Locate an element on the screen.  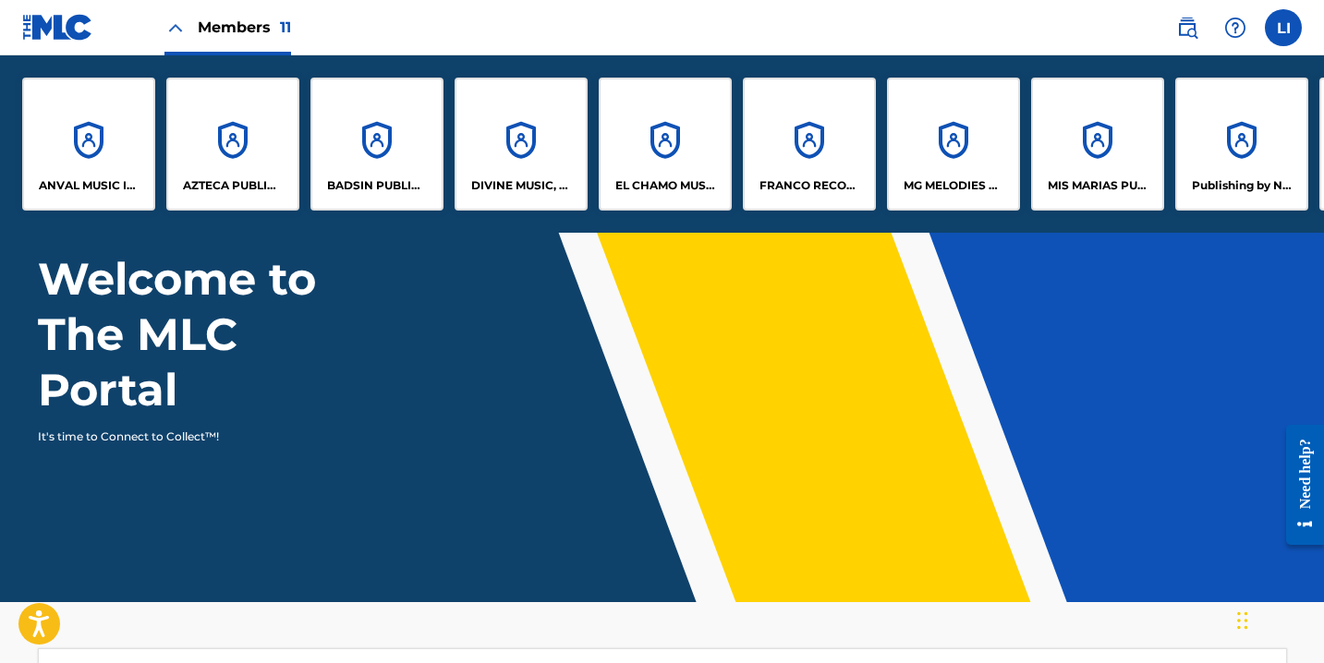
div: Need help? is located at coordinates (32, 63).